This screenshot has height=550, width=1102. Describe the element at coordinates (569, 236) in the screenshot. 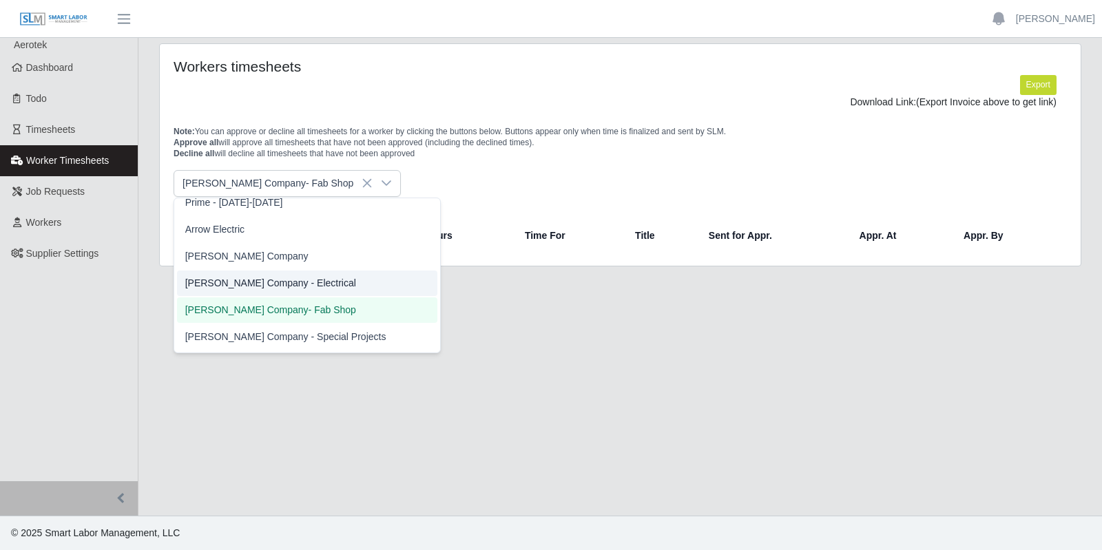

I see `th: Time For` at that location.